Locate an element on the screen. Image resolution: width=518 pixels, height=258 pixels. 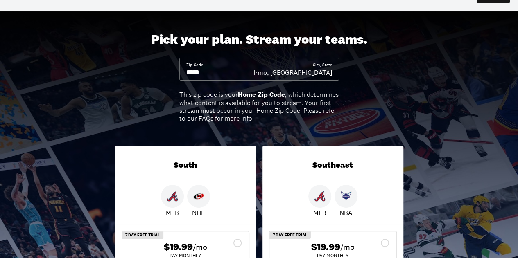
div: Zip Code is located at coordinates (195, 65).